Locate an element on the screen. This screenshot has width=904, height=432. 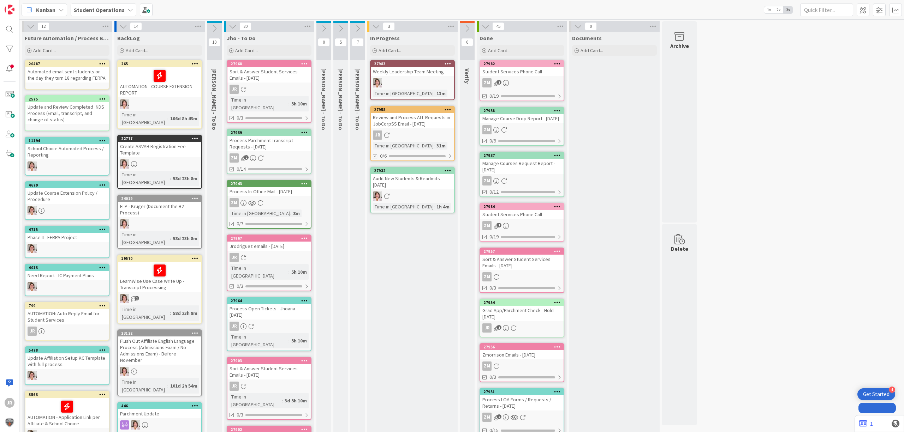
span: 1x is located at coordinates (768, 10).